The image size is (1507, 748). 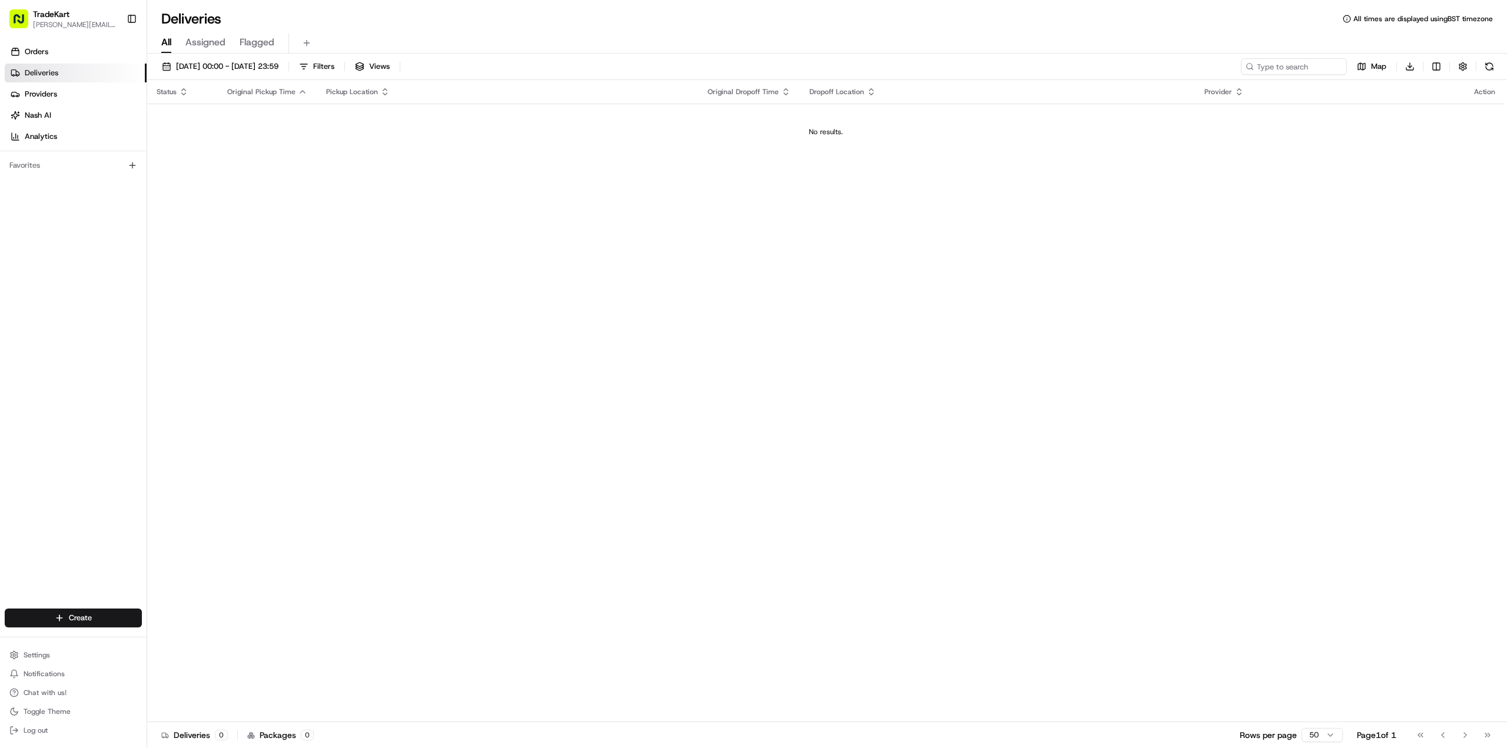 What do you see at coordinates (45, 693) in the screenshot?
I see `span: Chat with us!` at bounding box center [45, 693].